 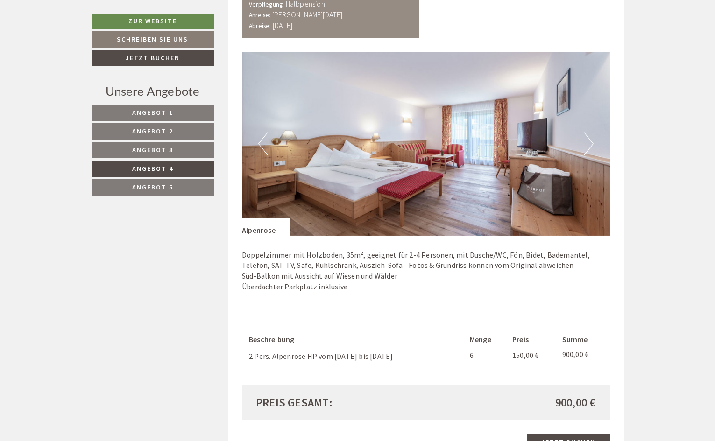 What do you see at coordinates (487, 339) in the screenshot?
I see `th: Menge` at bounding box center [487, 339].